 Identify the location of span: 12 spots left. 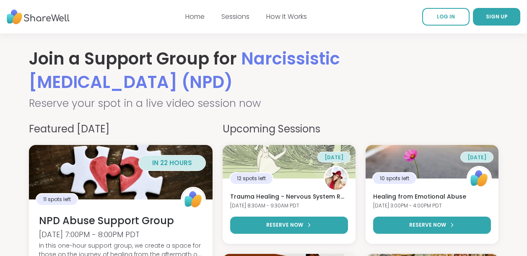
(251, 178).